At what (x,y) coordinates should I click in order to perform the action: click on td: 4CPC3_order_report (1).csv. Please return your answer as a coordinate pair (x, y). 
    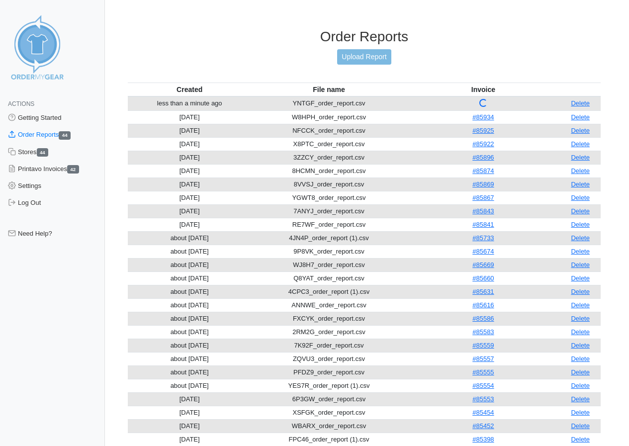
    Looking at the image, I should click on (329, 292).